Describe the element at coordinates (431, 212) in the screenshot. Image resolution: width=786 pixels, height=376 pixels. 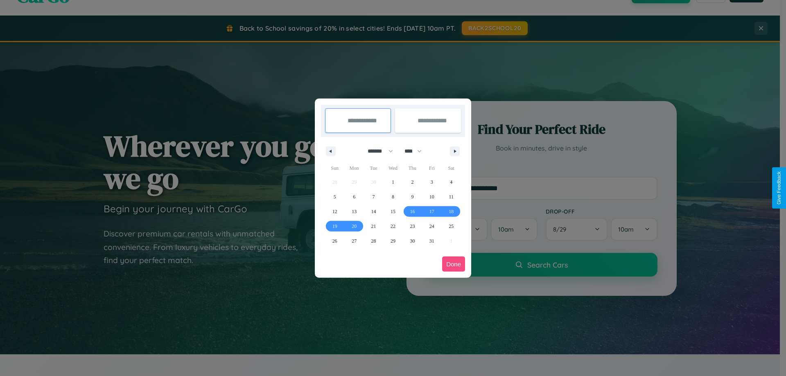
I see `button: 17` at that location.